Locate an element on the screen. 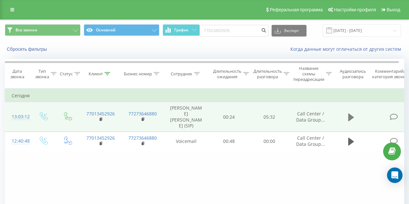  button: Все звонки is located at coordinates (43, 30).